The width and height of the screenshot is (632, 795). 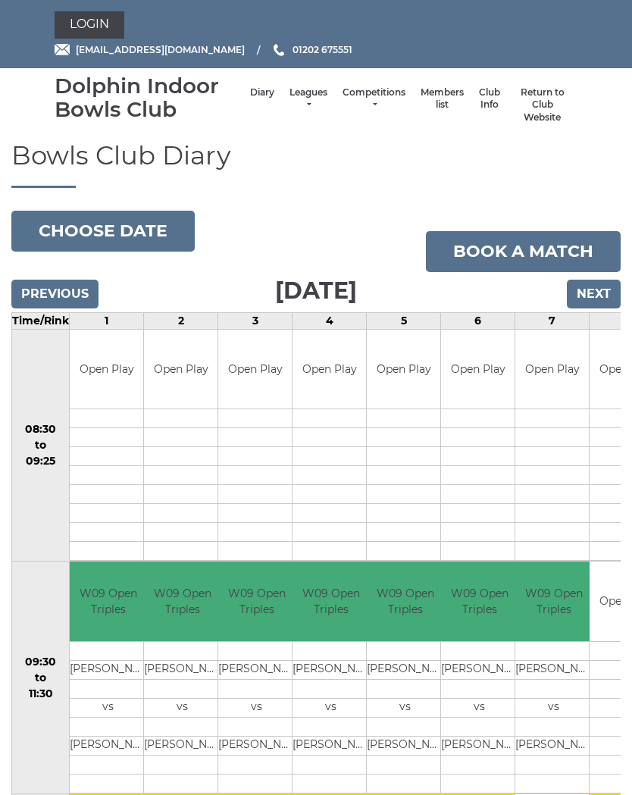 What do you see at coordinates (107, 321) in the screenshot?
I see `td: 1` at bounding box center [107, 321].